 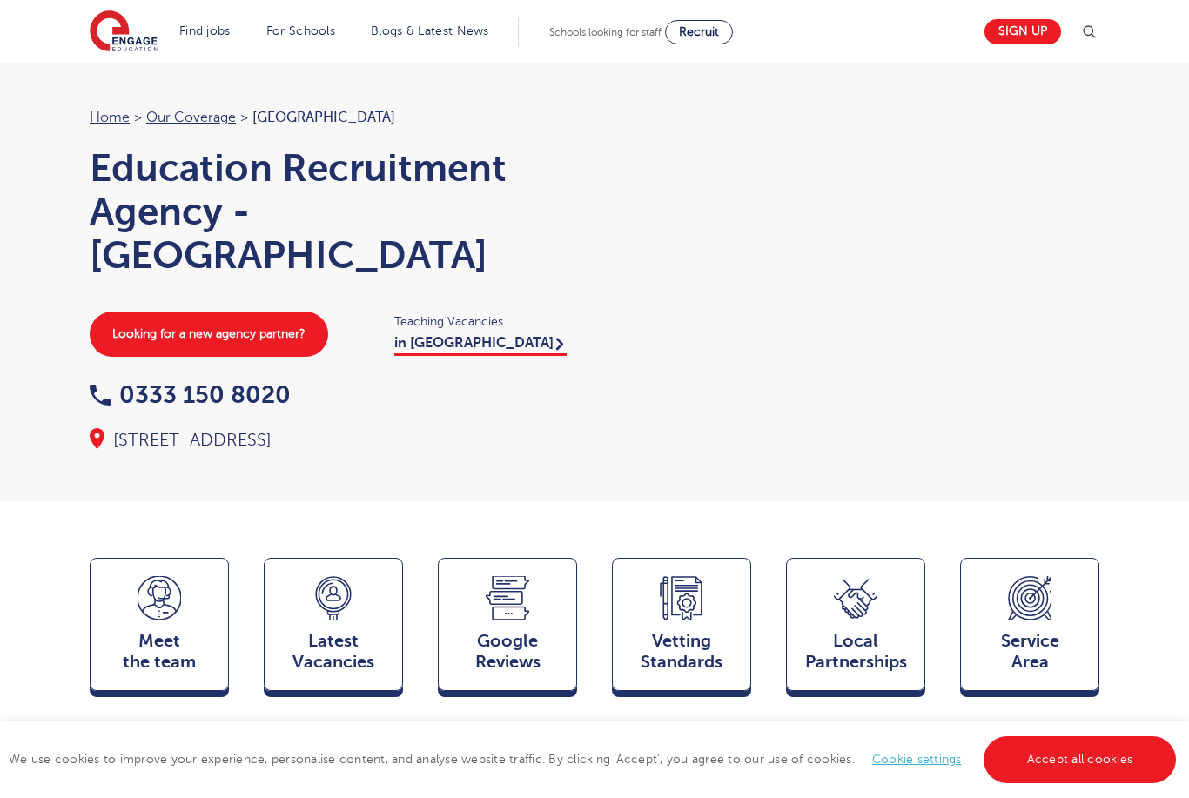 What do you see at coordinates (682, 652) in the screenshot?
I see `span: Vetting Standards` at bounding box center [682, 652].